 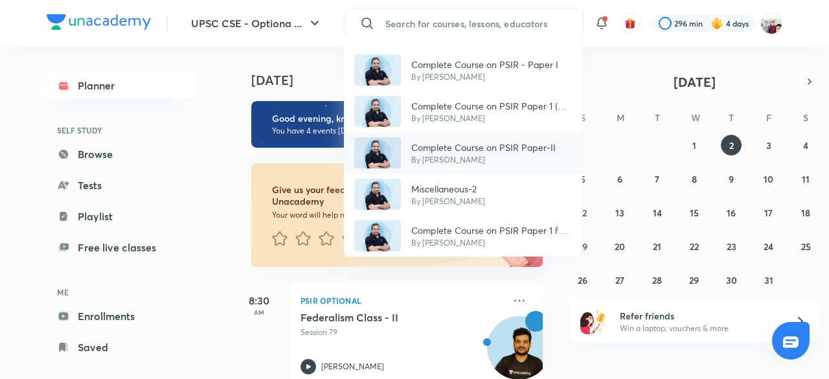 I want to click on p: Complete Course on PSIR Paper-II, so click(x=483, y=147).